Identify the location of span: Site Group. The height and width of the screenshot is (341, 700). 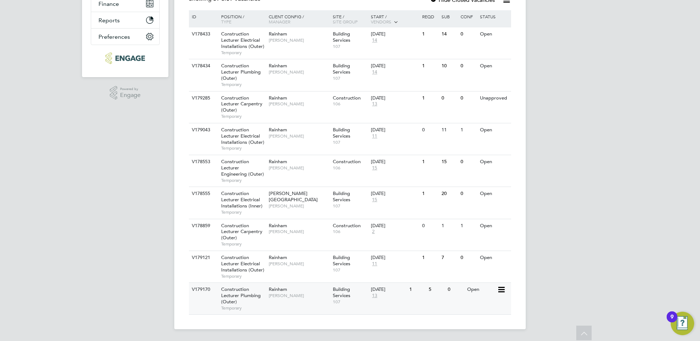
(345, 22).